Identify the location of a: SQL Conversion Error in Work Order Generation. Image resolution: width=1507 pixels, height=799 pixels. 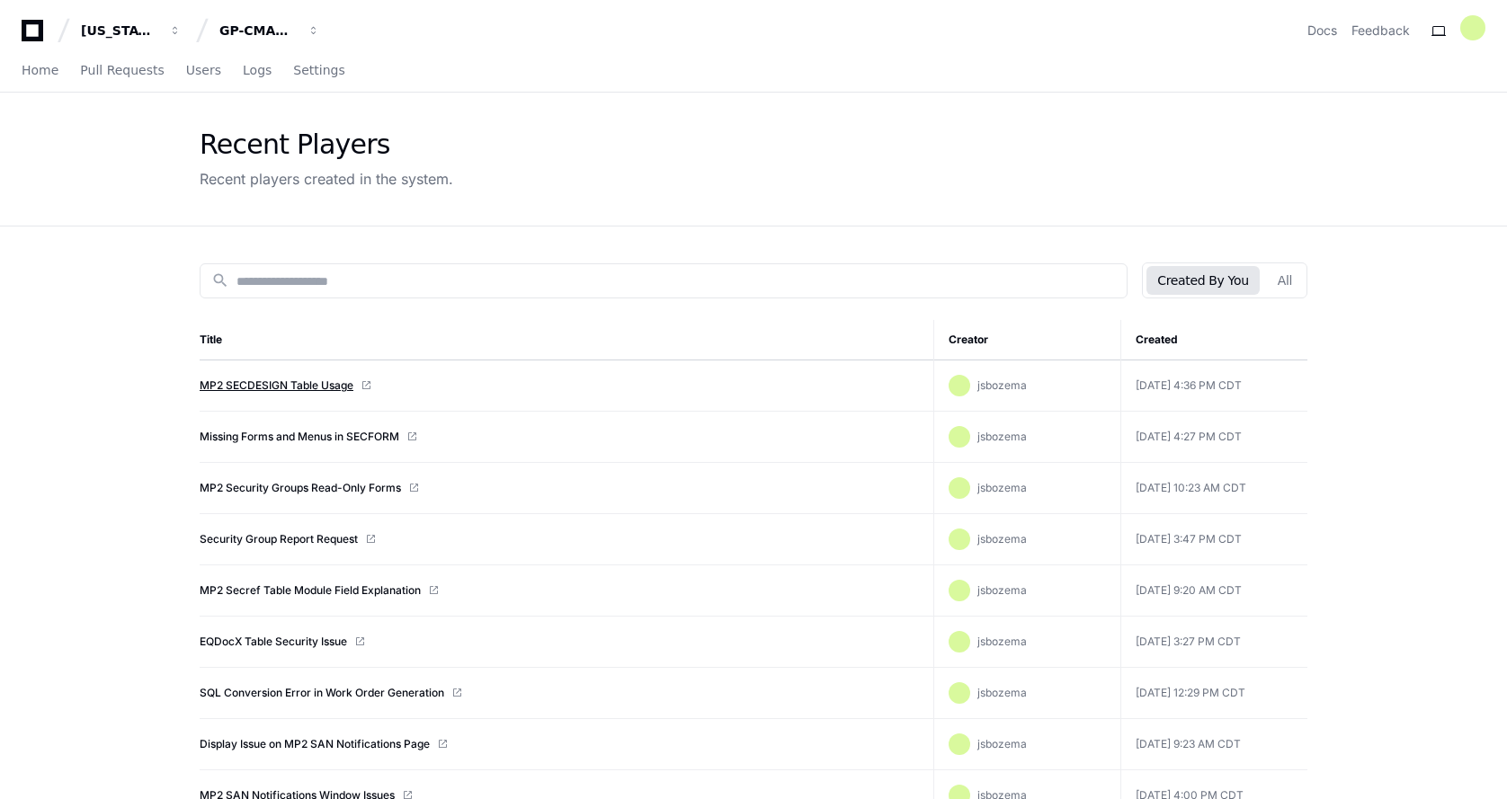
(322, 693).